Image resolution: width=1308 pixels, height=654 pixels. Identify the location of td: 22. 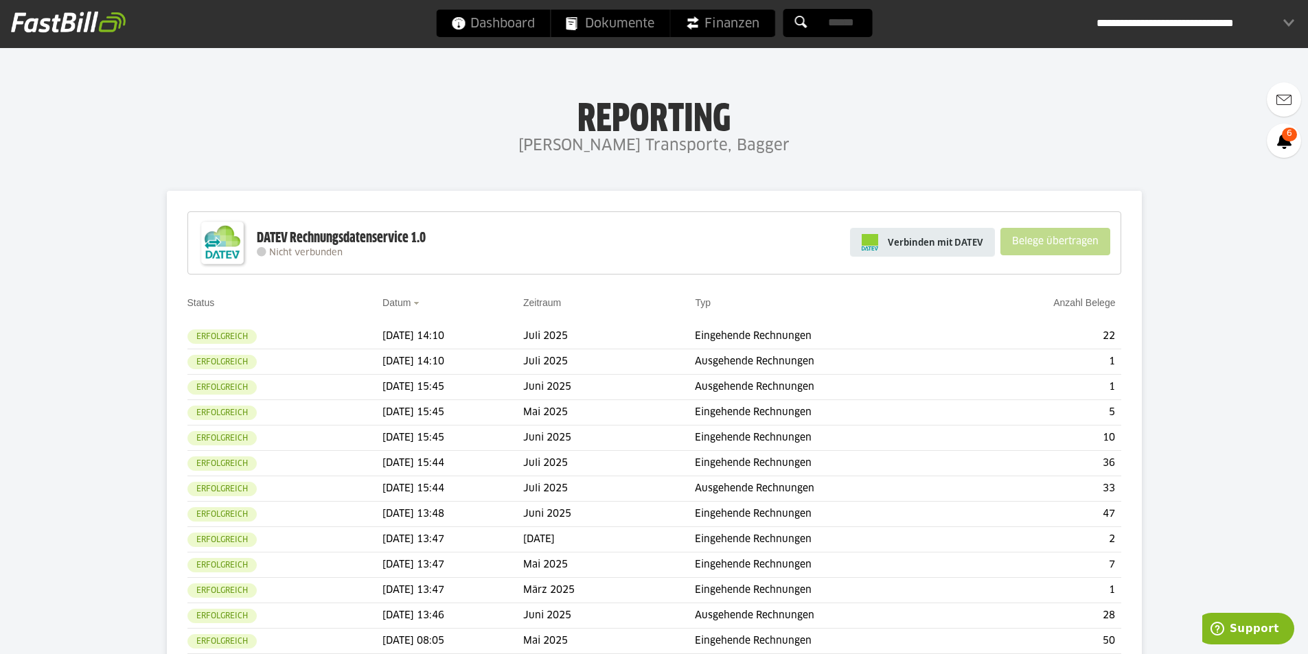
(1044, 336).